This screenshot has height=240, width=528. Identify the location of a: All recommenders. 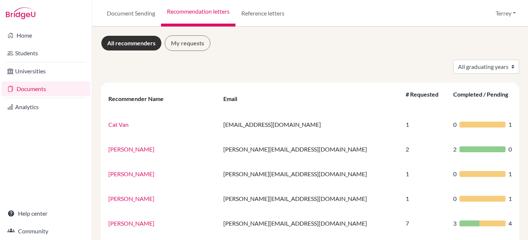
(131, 43).